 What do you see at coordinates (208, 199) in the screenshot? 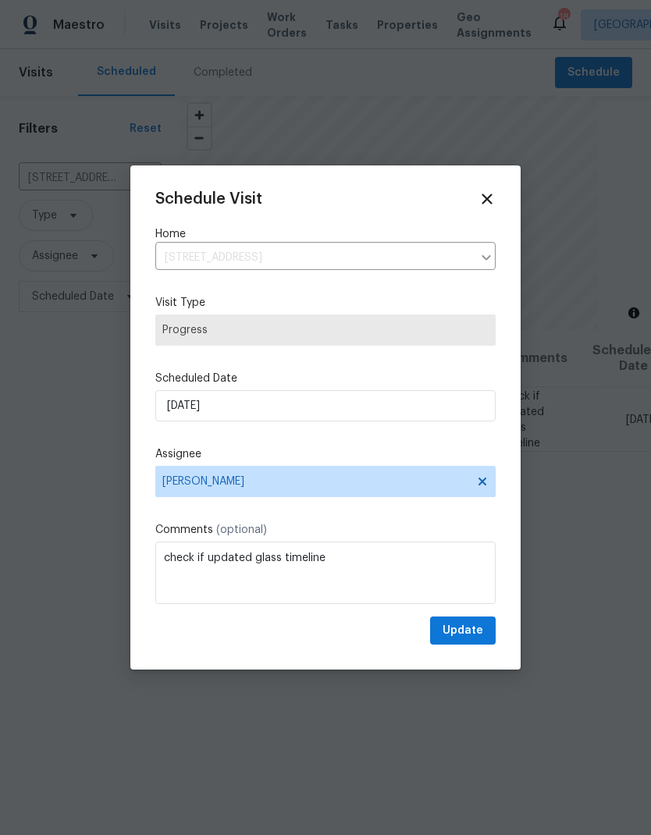
I see `span: Schedule Visit` at bounding box center [208, 199].